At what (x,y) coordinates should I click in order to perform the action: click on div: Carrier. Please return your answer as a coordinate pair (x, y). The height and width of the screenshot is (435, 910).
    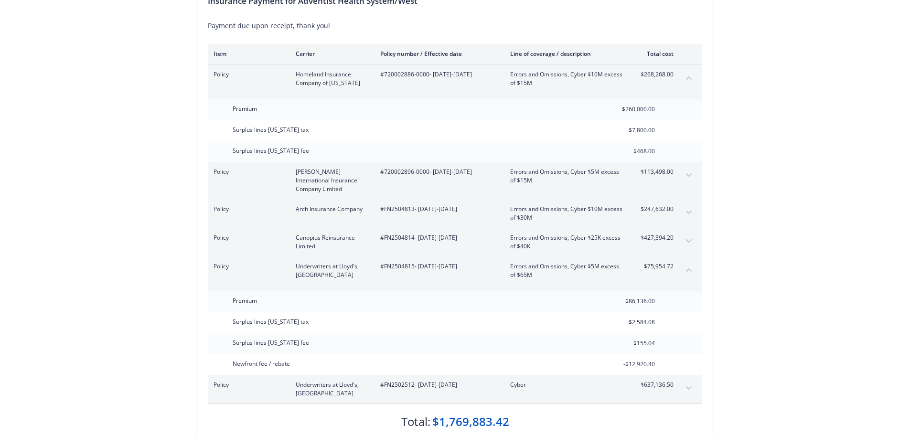
    Looking at the image, I should click on (330, 53).